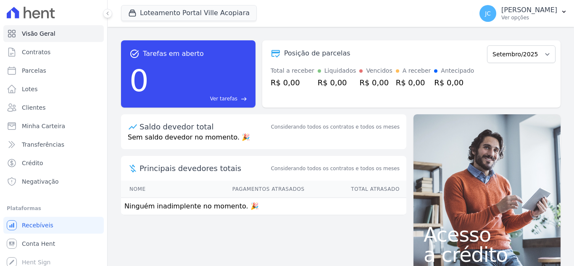  I want to click on p: Sem saldo devedor no momento. 🎉, so click(263, 141).